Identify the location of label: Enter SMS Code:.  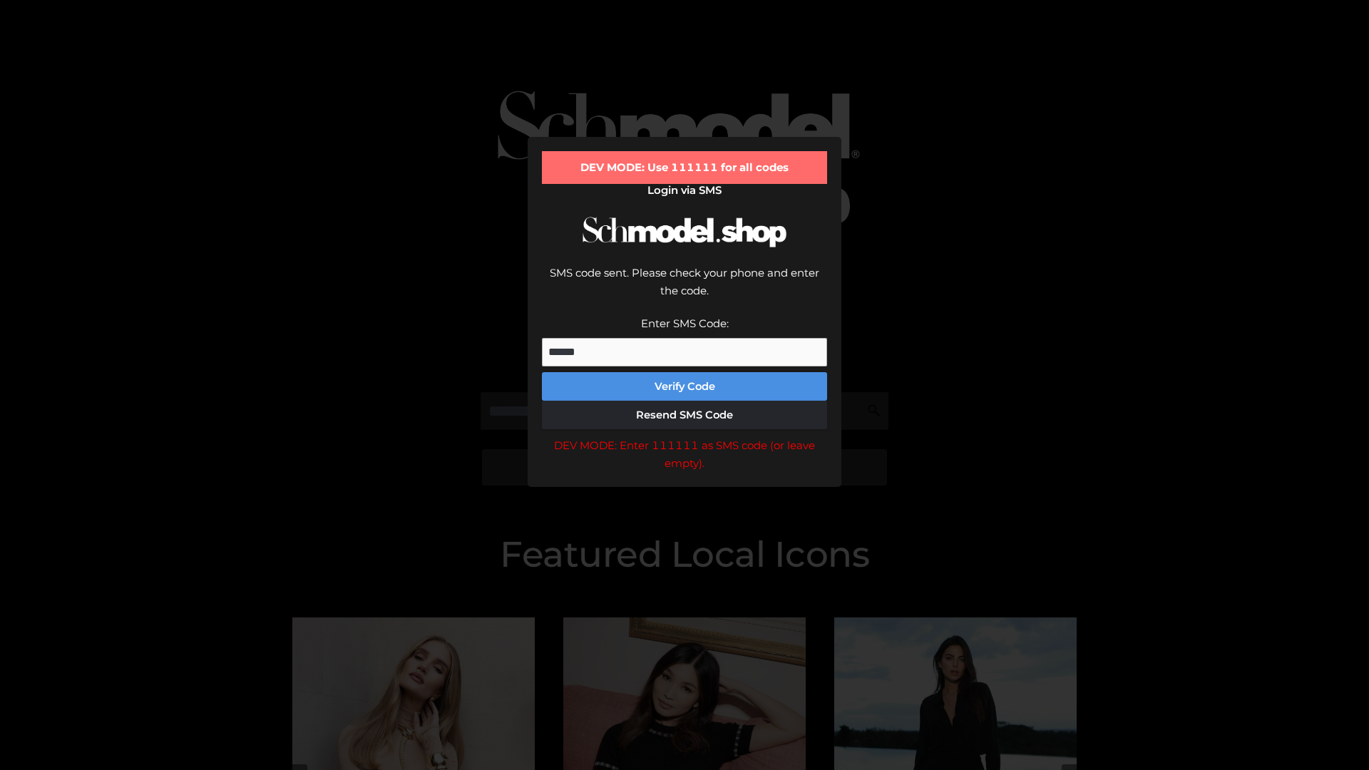
(684, 323).